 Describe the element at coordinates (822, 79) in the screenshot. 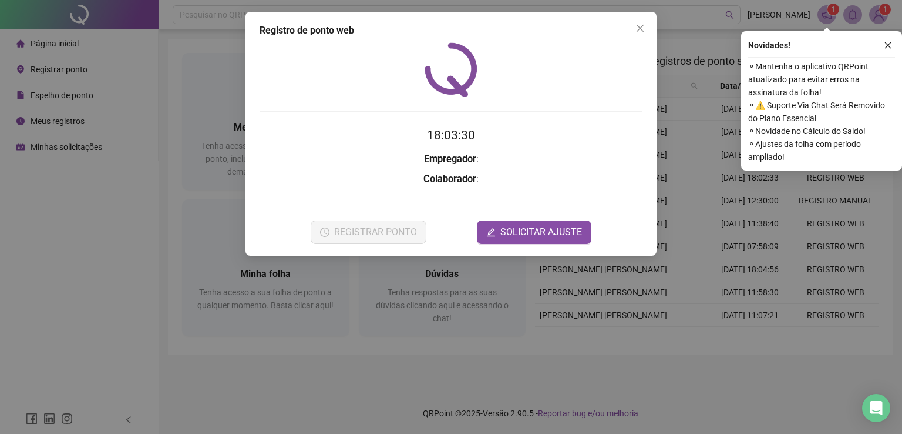

I see `span: ⚬ Mantenha o aplicativo QRPoint atualizado para evitar erros na assinatura da folha!` at that location.